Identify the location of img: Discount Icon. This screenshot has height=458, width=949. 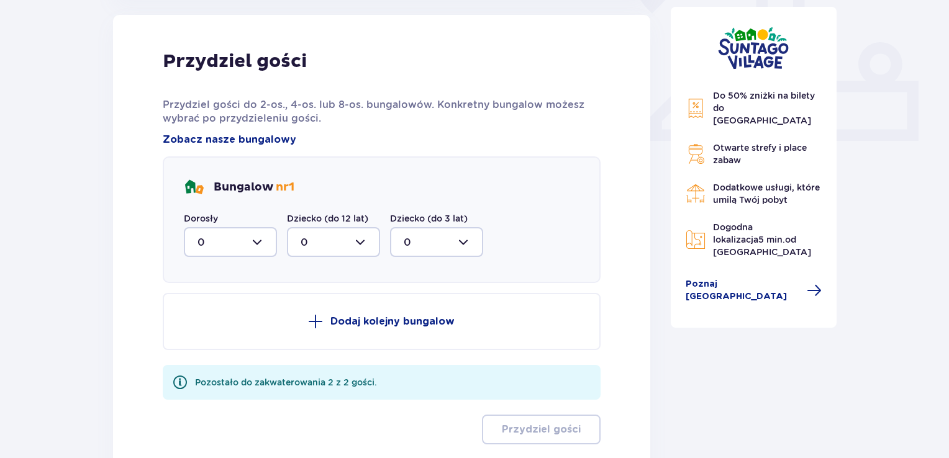
(696, 108).